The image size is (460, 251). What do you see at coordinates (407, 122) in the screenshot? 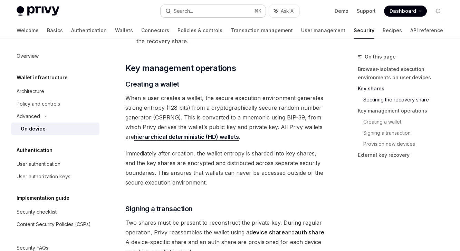
I see `a: Creating a wallet` at bounding box center [407, 122].